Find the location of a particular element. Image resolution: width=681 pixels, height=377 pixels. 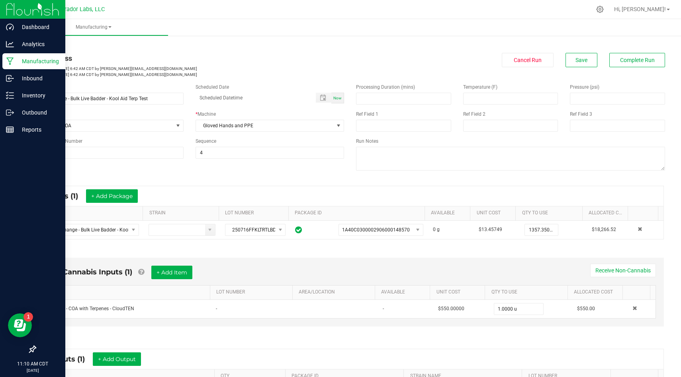

span: 1A40C0300002906000148570 is located at coordinates (376, 230).